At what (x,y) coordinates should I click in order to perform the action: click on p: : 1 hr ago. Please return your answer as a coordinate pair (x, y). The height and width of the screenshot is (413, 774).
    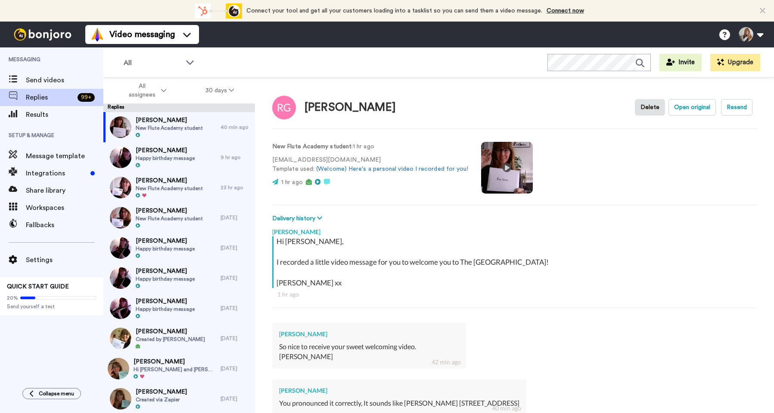
    Looking at the image, I should click on (370, 147).